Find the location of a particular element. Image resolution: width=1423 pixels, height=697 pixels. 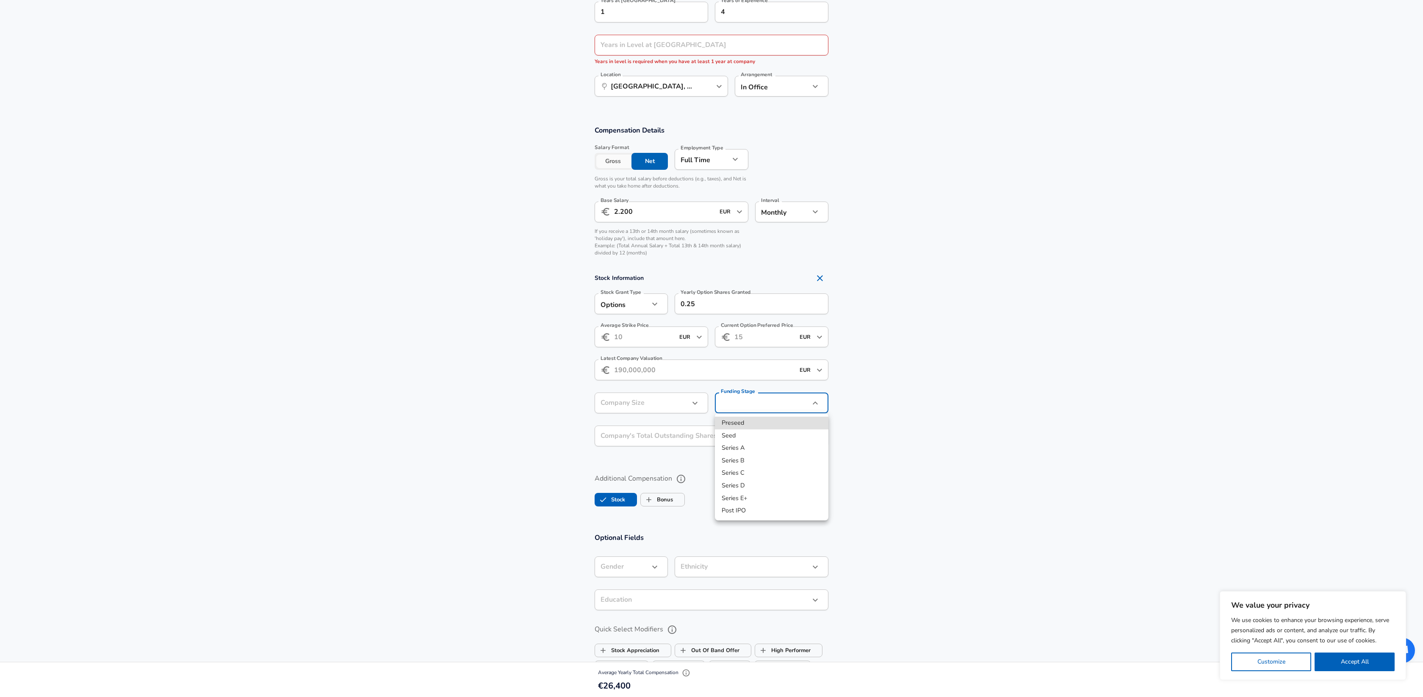

p: We value your privacy is located at coordinates (1313, 605).